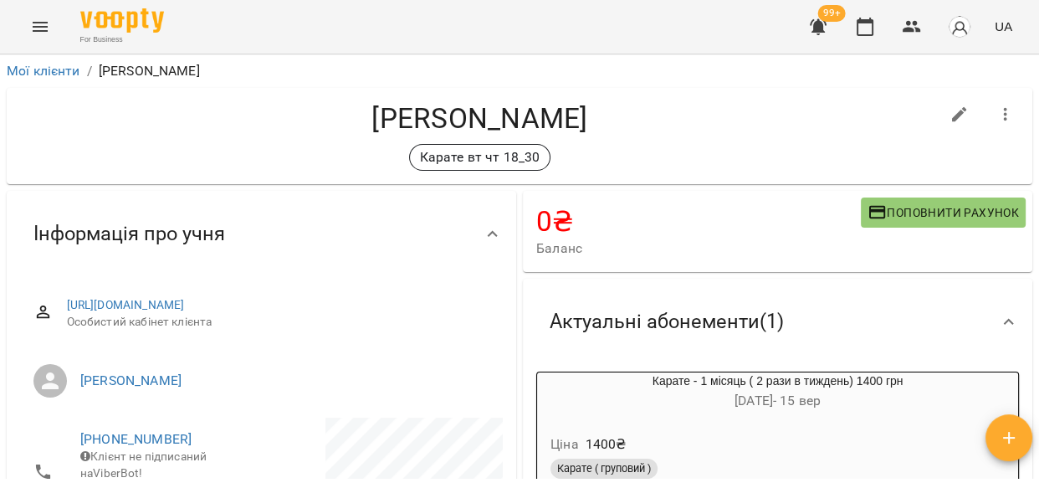 This screenshot has width=1039, height=488. Describe the element at coordinates (122, 20) in the screenshot. I see `img: Voopty Logo` at that location.